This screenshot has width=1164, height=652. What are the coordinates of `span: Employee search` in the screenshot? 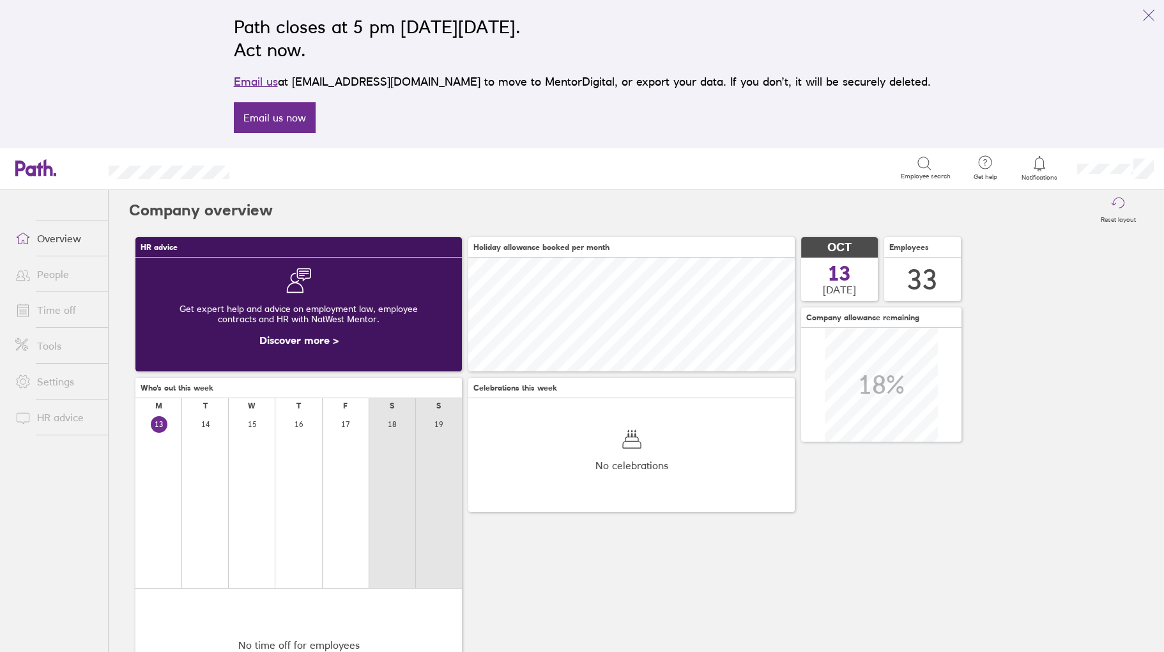 It's located at (926, 176).